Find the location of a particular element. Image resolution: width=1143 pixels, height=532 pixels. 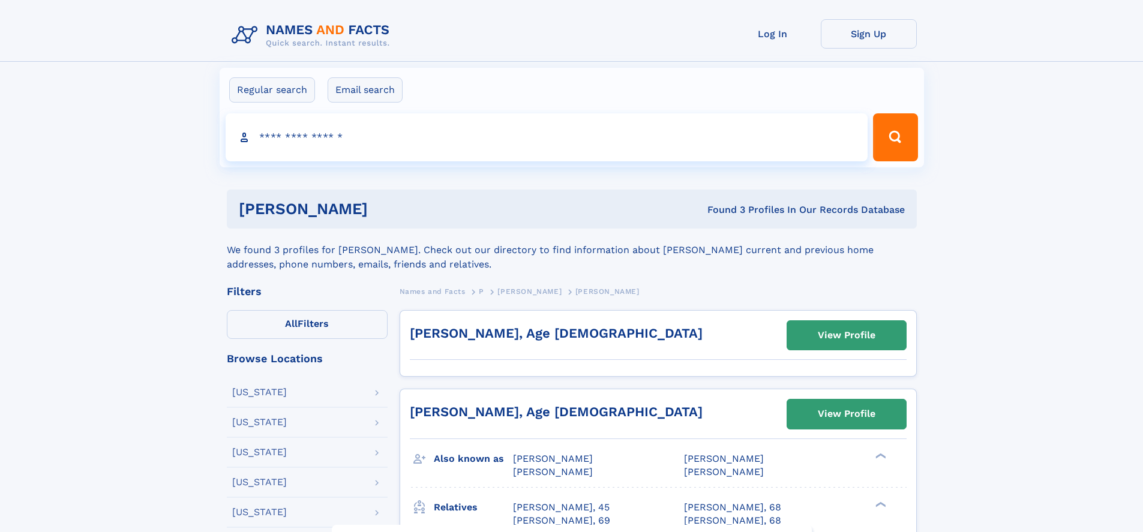

a: Log In is located at coordinates (773, 34).